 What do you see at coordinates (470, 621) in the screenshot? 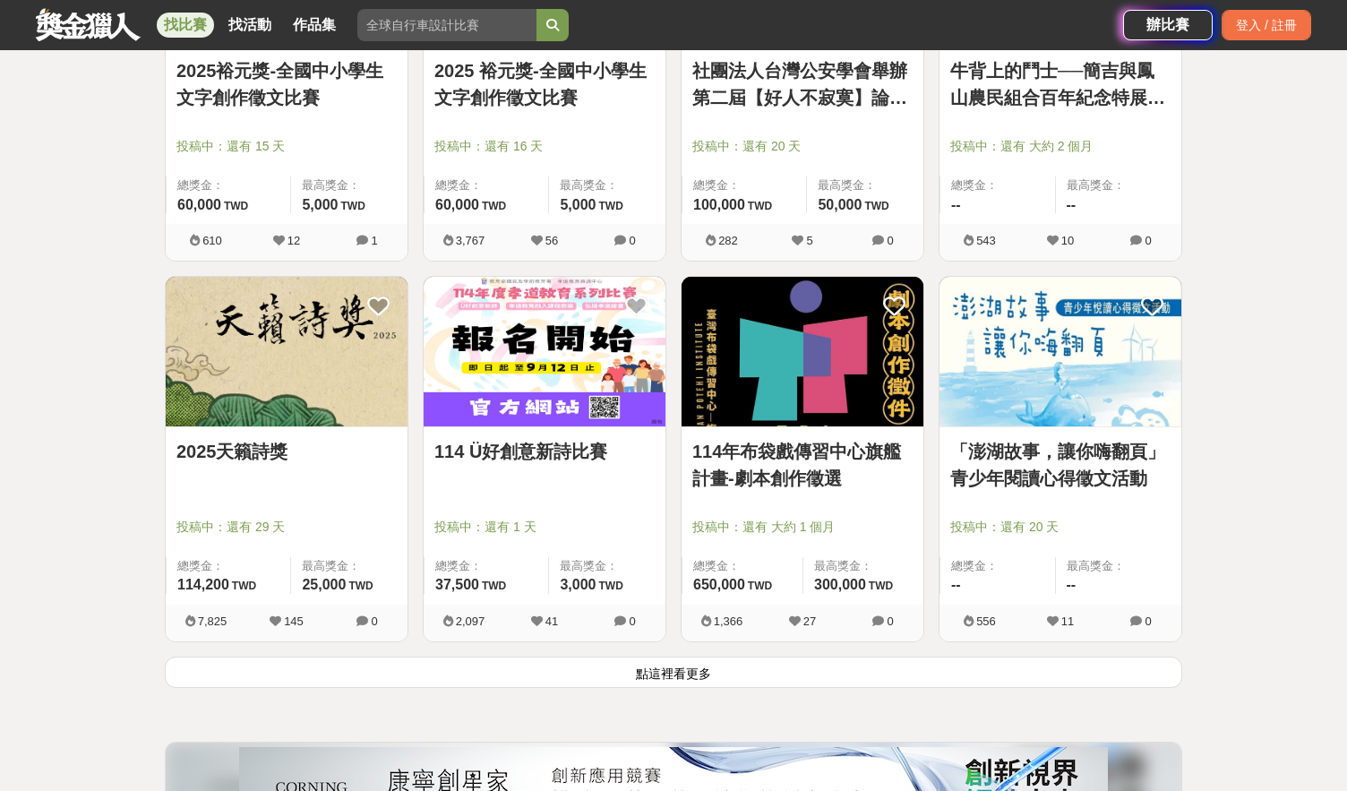
I see `span: 2,097` at bounding box center [470, 621].